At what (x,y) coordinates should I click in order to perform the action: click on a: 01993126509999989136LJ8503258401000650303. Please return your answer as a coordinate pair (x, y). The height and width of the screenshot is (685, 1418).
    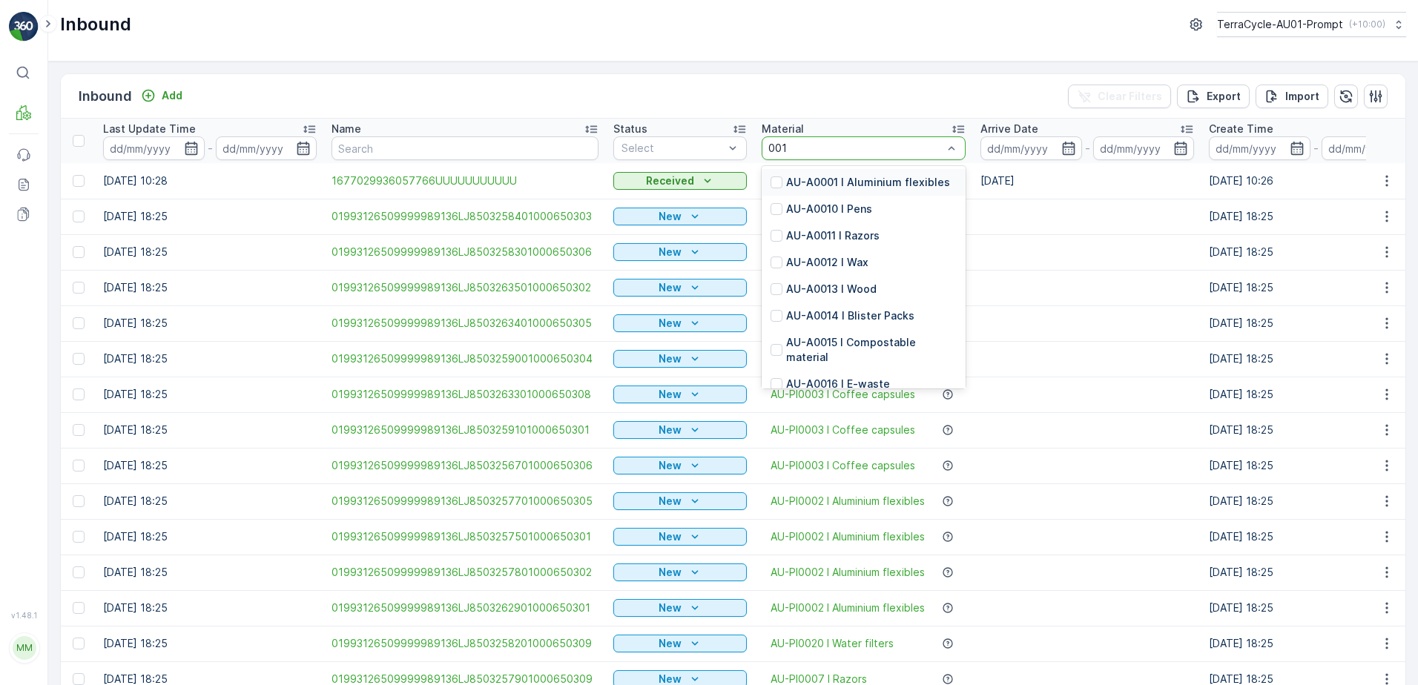
    Looking at the image, I should click on (465, 216).